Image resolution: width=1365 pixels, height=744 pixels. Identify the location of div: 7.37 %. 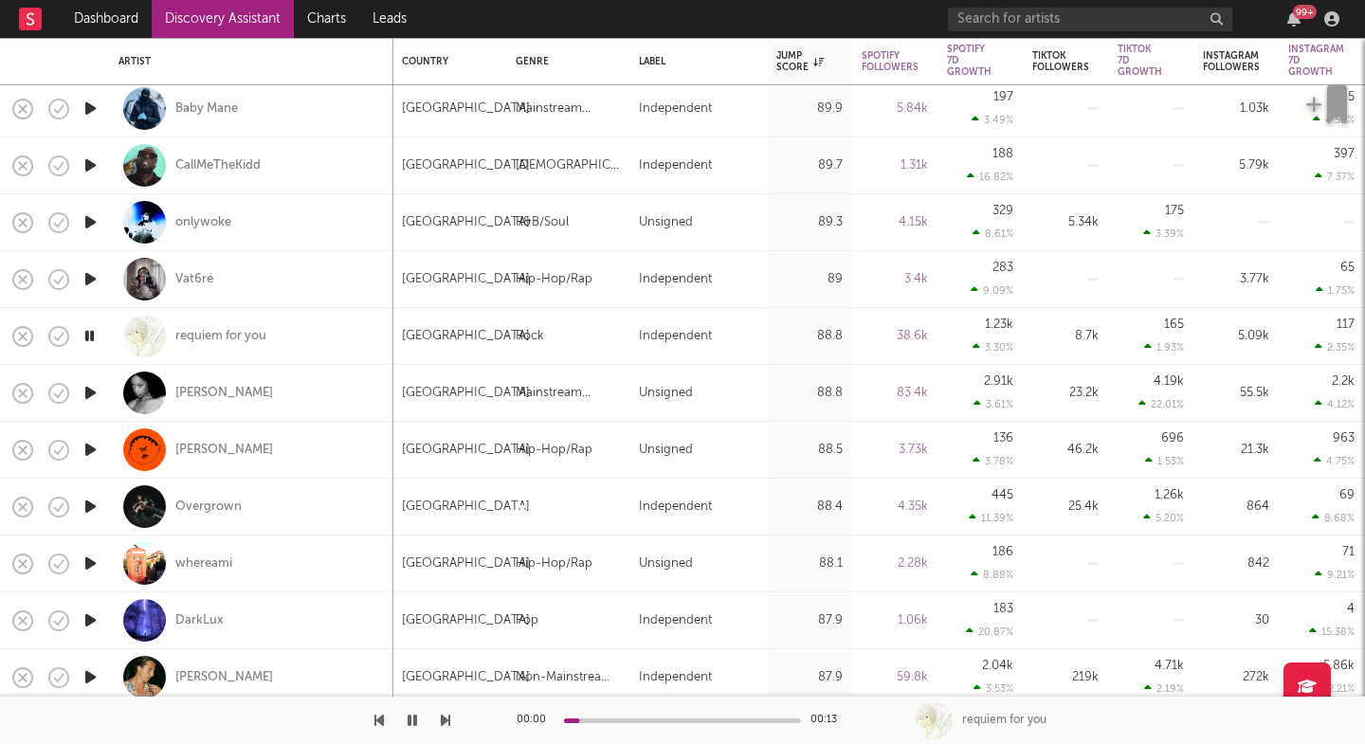
(1335, 176).